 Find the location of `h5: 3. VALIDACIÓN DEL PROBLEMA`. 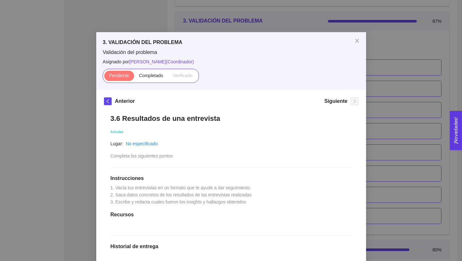

h5: 3. VALIDACIÓN DEL PROBLEMA is located at coordinates (231, 42).